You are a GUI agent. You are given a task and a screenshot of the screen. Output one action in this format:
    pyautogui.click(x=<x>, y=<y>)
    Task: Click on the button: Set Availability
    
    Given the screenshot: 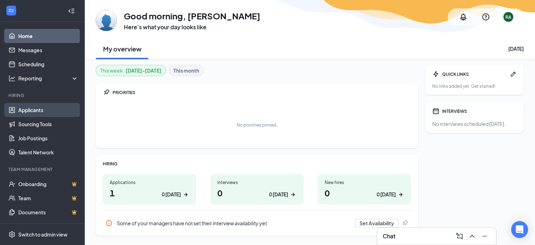 What is the action you would take?
    pyautogui.click(x=377, y=223)
    